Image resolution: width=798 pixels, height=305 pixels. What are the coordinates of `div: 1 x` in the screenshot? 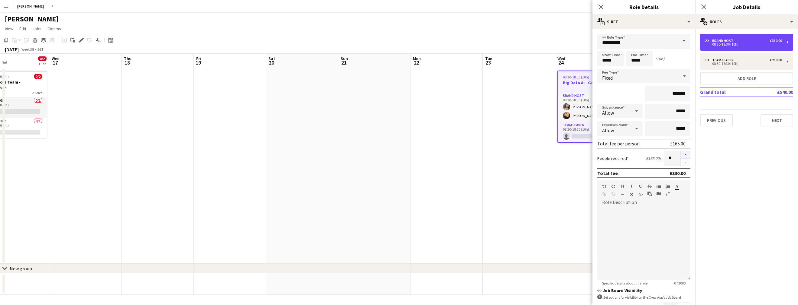 It's located at (708, 60).